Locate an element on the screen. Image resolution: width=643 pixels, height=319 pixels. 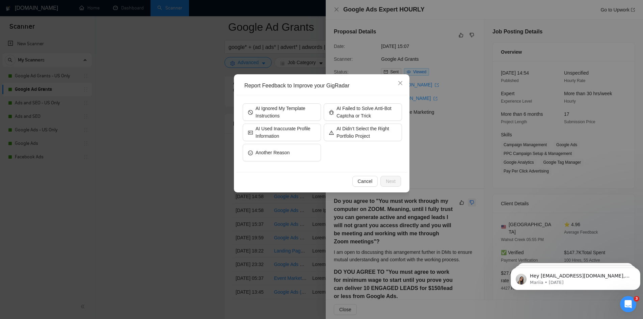
span: close is located at coordinates (400, 83).